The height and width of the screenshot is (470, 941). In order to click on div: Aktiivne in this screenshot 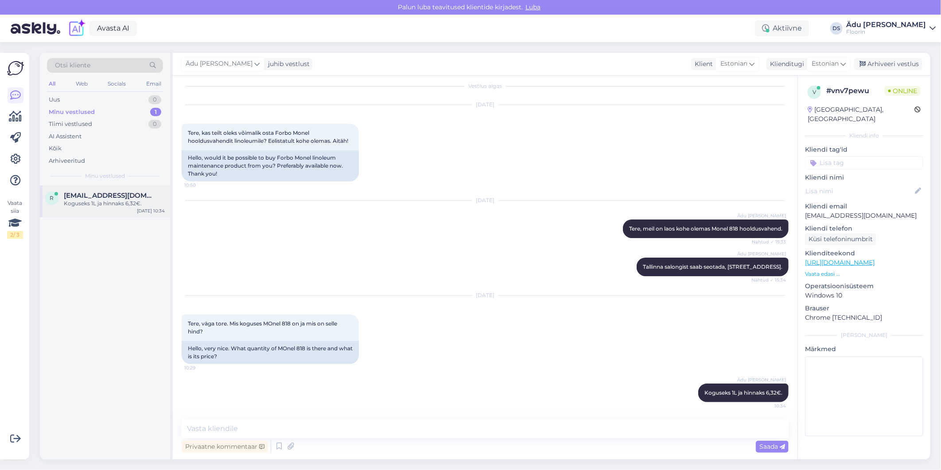, I will do `click(782, 28)`.